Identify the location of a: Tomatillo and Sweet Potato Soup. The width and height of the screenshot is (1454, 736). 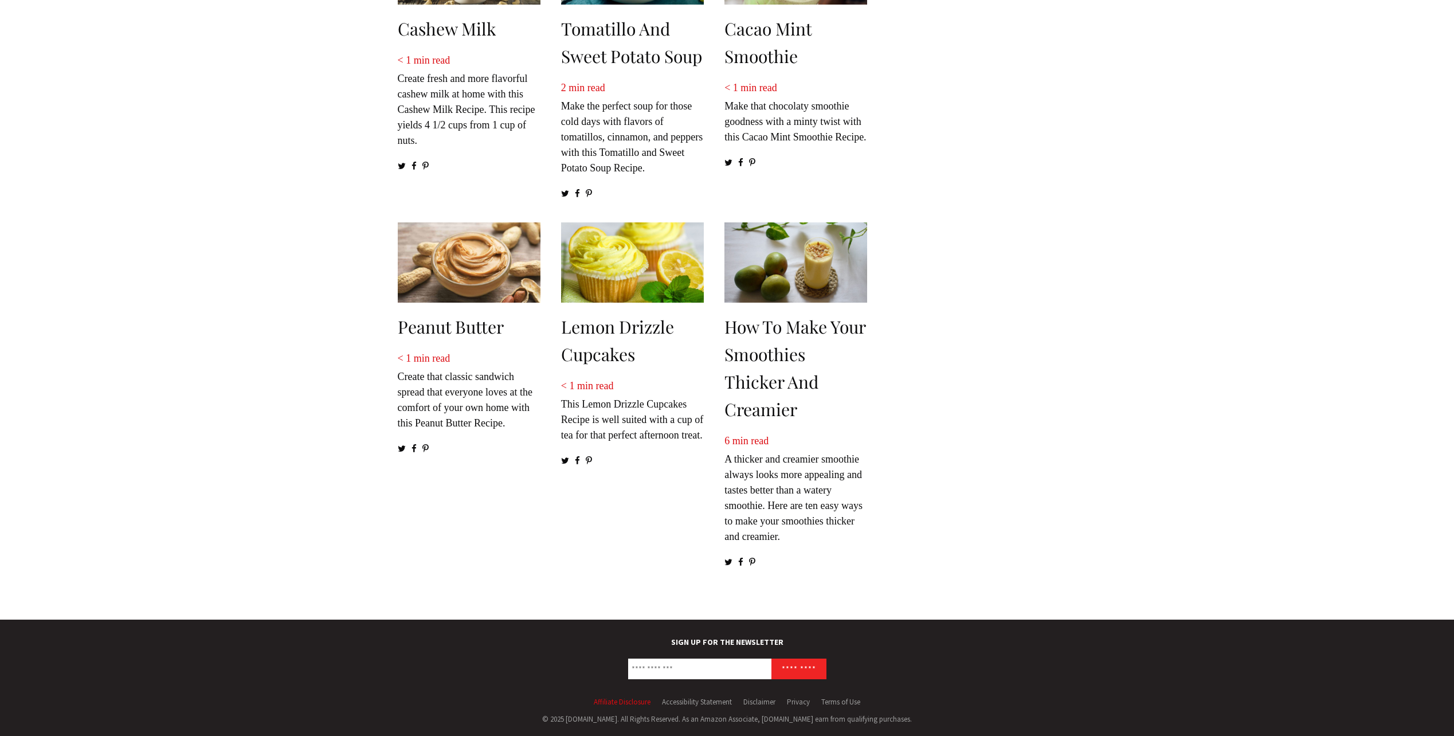
(632, 42).